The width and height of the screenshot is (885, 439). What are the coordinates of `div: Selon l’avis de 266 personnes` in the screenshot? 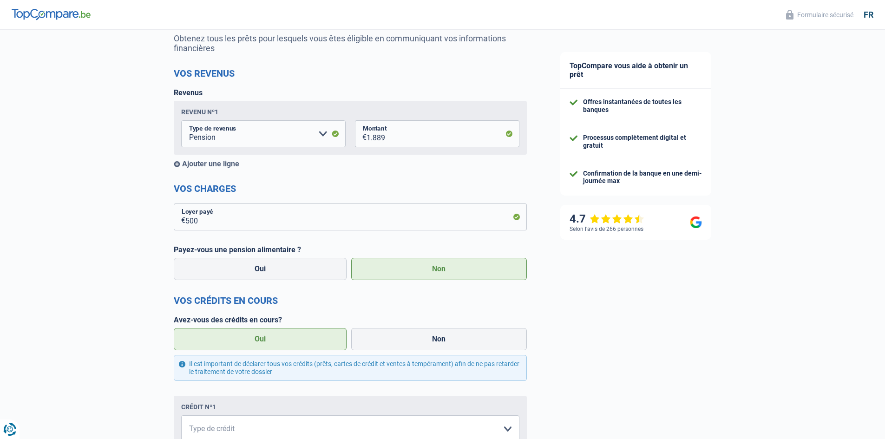 It's located at (606, 229).